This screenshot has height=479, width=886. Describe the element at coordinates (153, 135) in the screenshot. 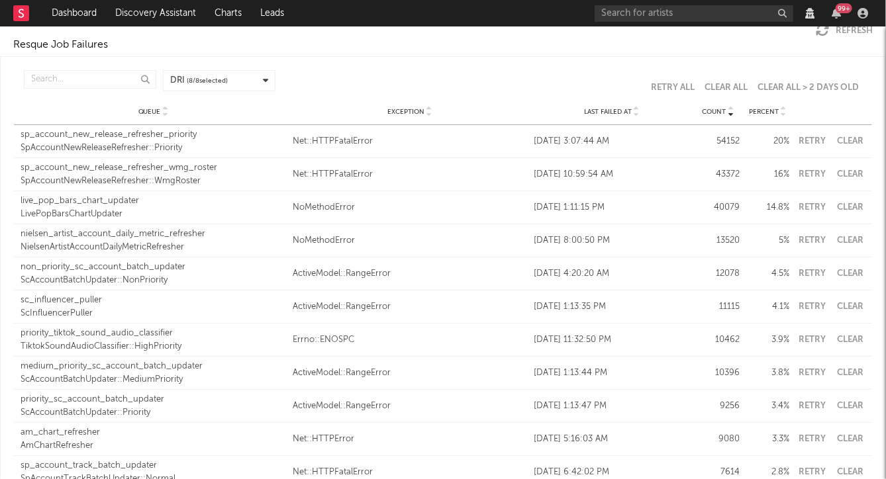

I see `div: sp_account_new_release_refresher_priority` at that location.